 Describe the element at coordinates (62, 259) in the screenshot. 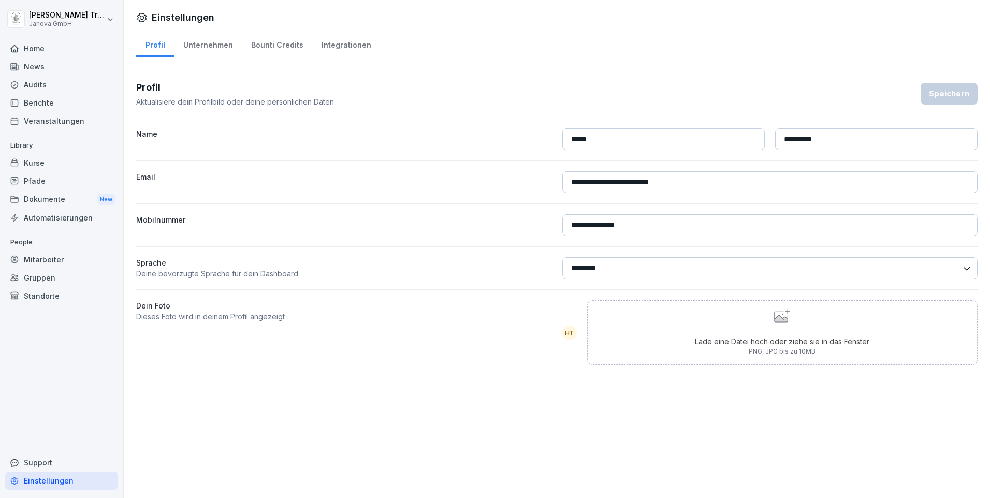

I see `div: Mitarbeiter` at that location.